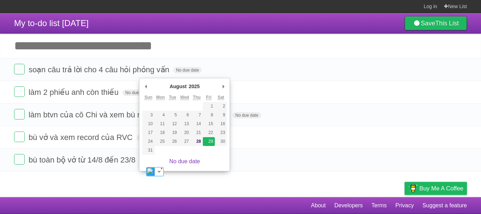  What do you see at coordinates (208, 97) in the screenshot?
I see `abbr: Friday` at bounding box center [208, 97].